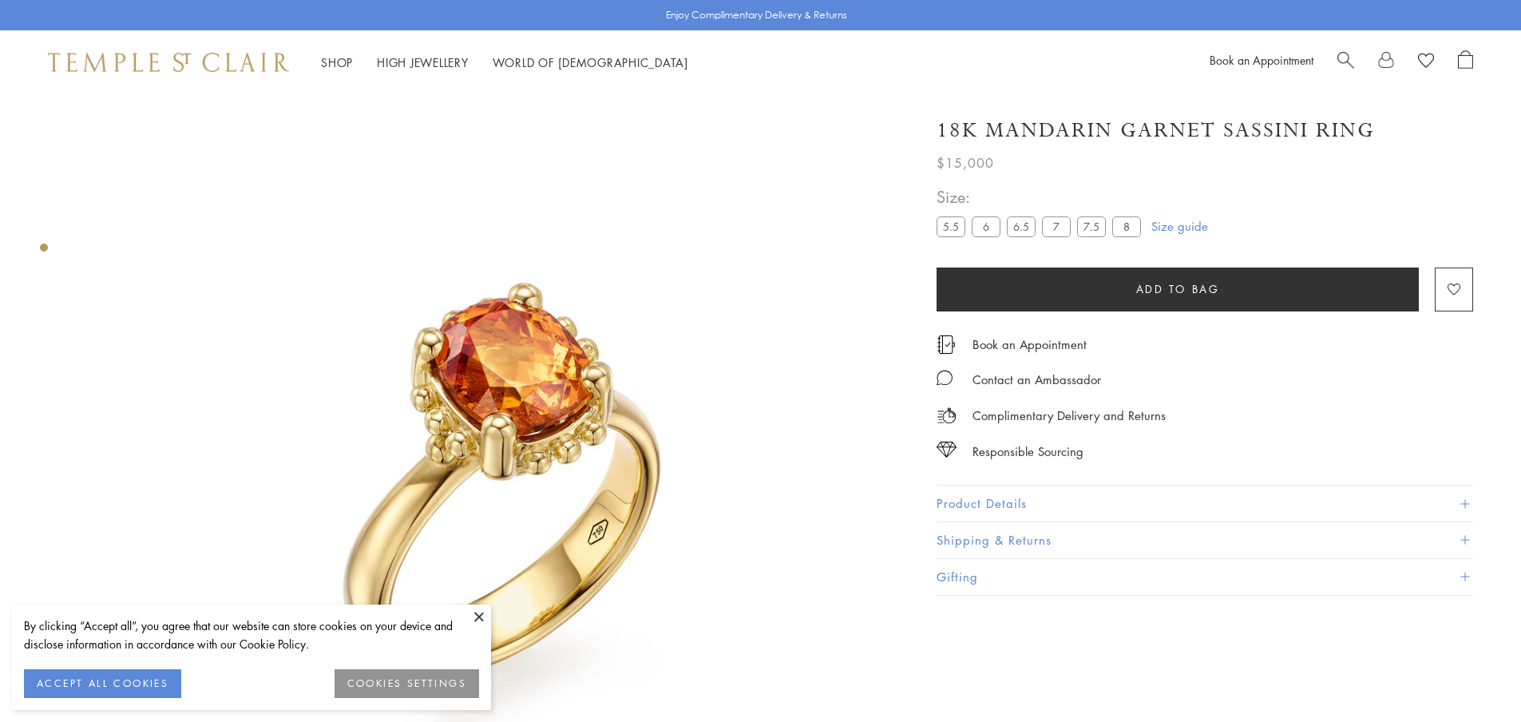 The width and height of the screenshot is (1521, 722). What do you see at coordinates (1069, 415) in the screenshot?
I see `p: Complimentary Delivery and Returns` at bounding box center [1069, 415].